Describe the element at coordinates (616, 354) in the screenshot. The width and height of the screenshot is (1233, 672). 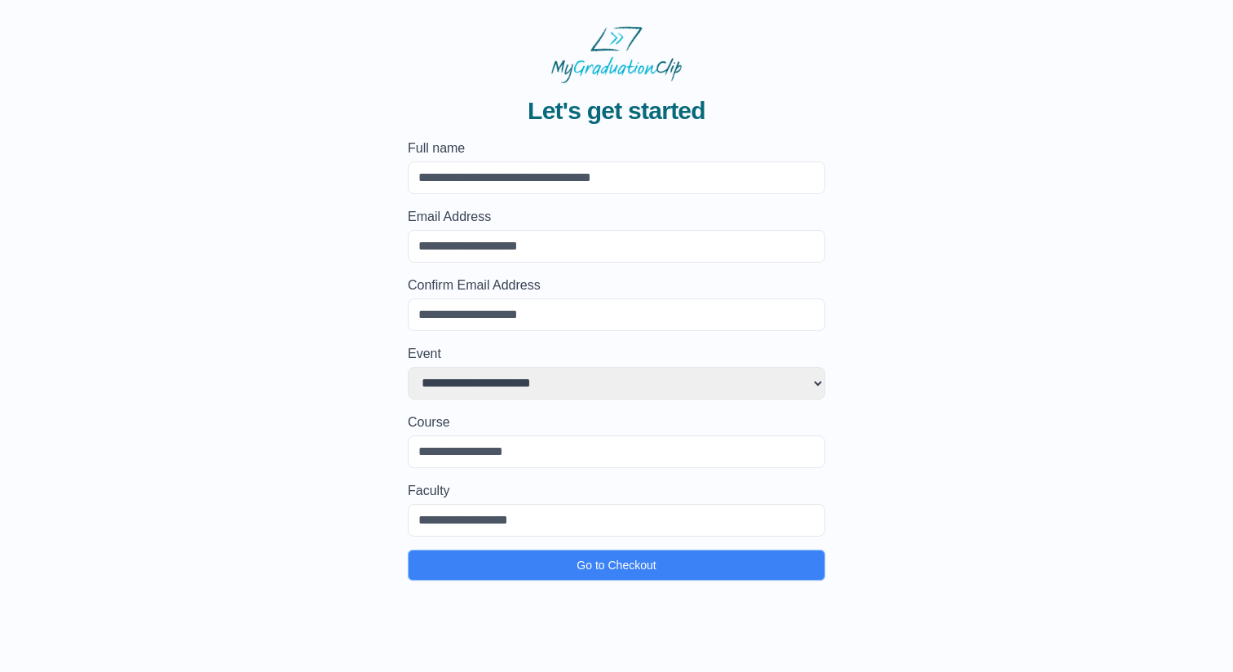
I see `label: Event` at that location.